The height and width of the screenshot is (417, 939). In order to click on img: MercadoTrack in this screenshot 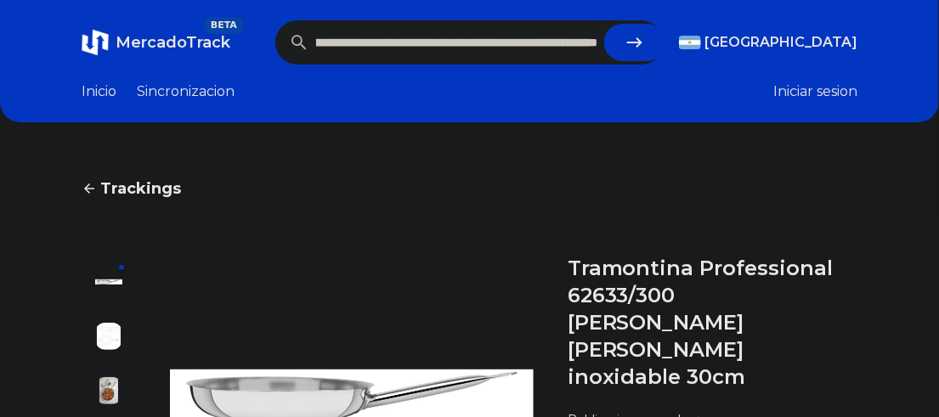, I will do `click(95, 43)`.